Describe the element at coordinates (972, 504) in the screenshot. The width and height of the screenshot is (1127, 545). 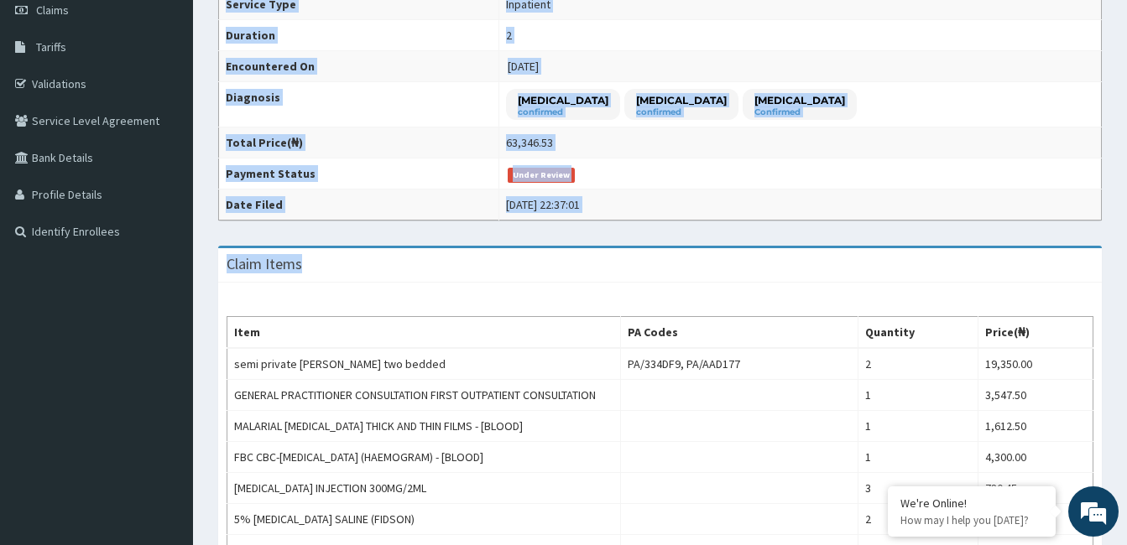
I see `div: We're Online!` at that location.